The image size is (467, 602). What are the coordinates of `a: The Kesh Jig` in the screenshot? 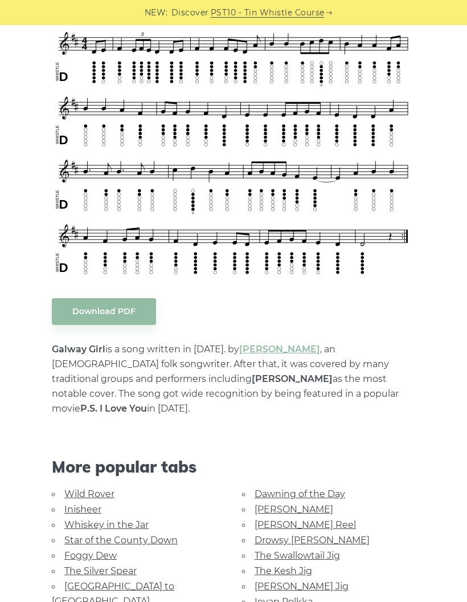 It's located at (283, 571).